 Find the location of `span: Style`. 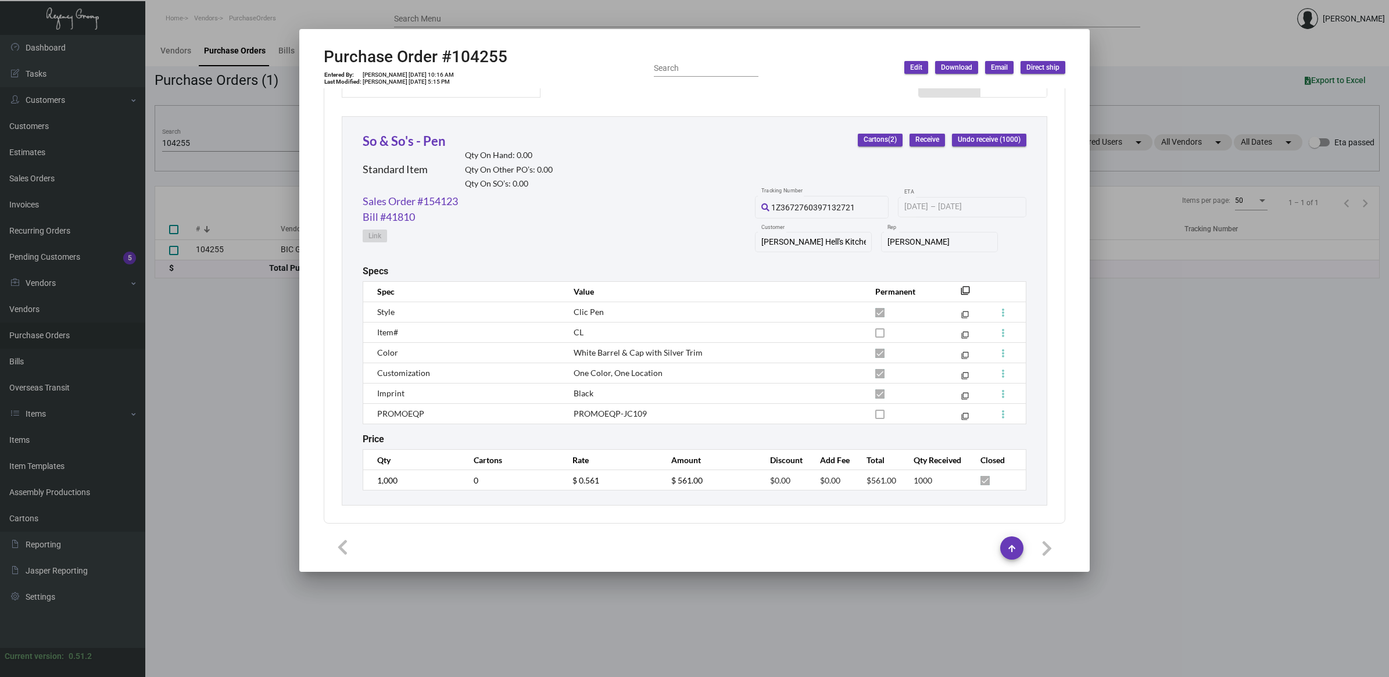

span: Style is located at coordinates (386, 312).